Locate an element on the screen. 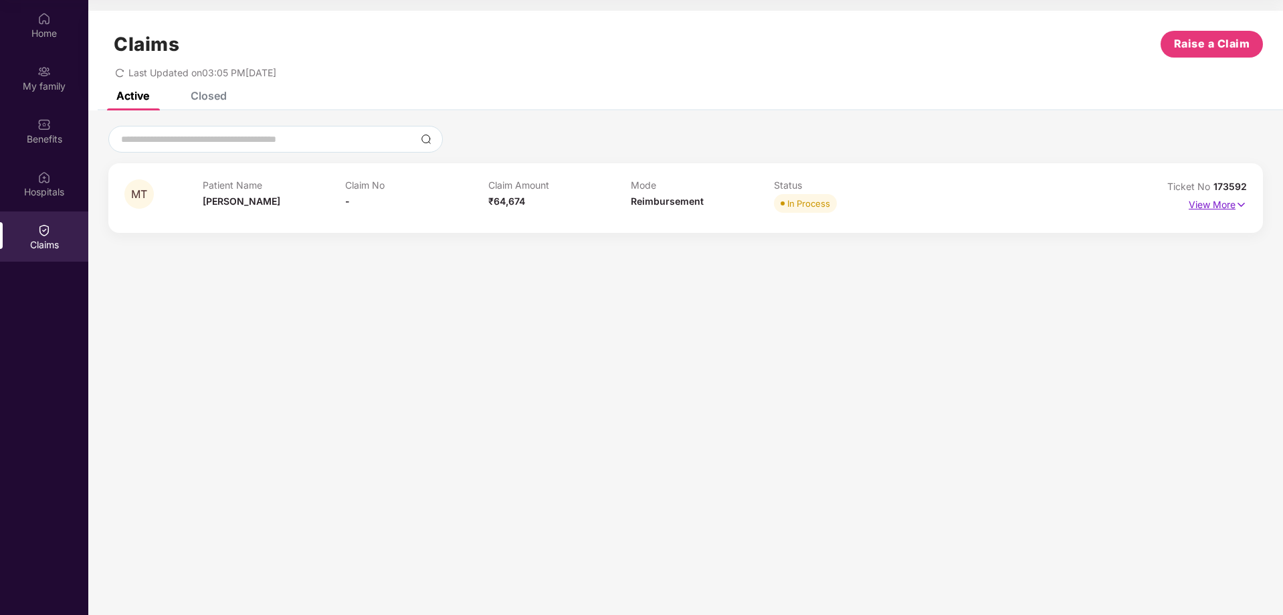  p: Patient Name is located at coordinates (274, 185).